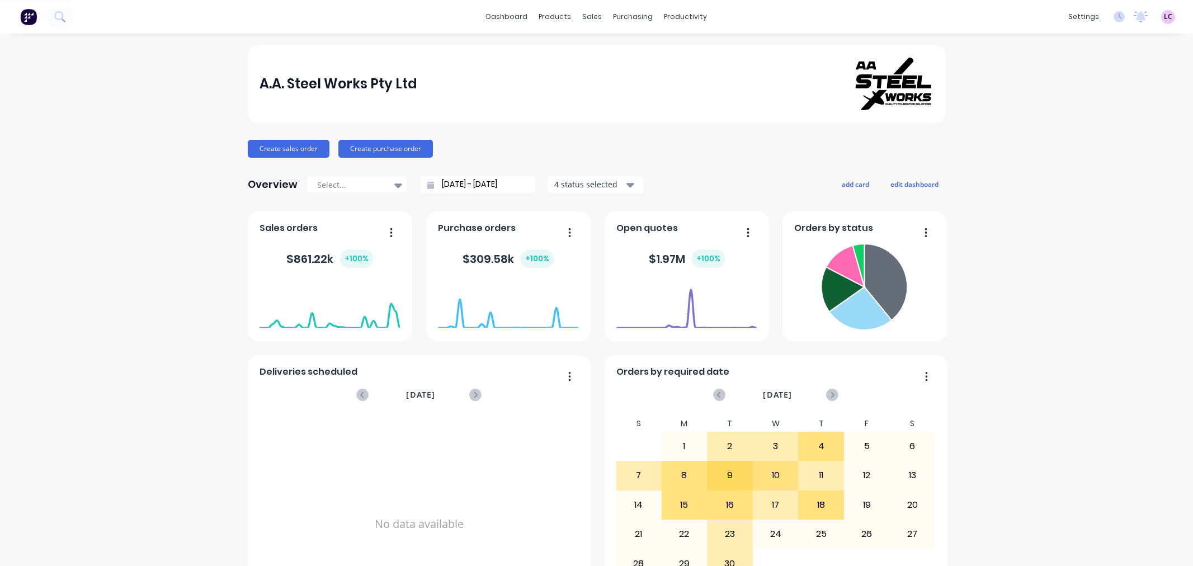 The width and height of the screenshot is (1193, 566). Describe the element at coordinates (895, 84) in the screenshot. I see `img: A.A. Steel Works Pty Ltd` at that location.